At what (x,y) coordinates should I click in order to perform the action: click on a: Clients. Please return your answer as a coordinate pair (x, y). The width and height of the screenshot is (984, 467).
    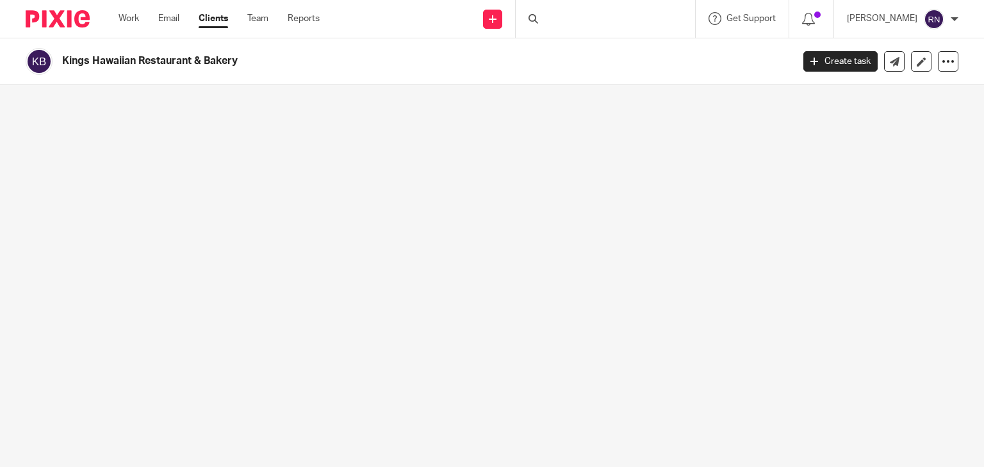
    Looking at the image, I should click on (213, 19).